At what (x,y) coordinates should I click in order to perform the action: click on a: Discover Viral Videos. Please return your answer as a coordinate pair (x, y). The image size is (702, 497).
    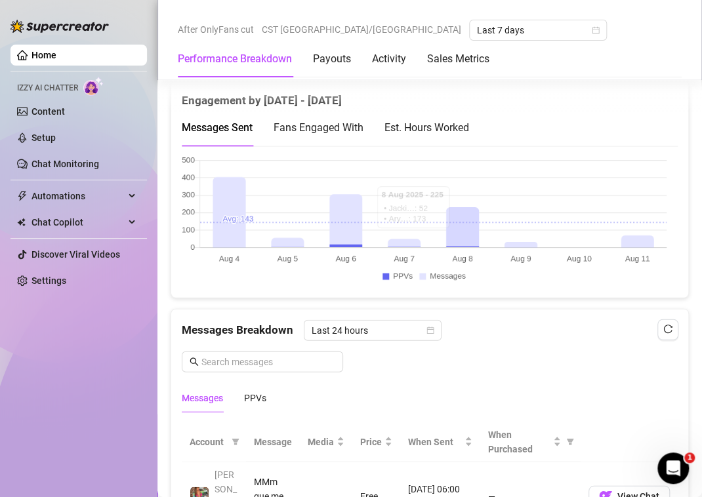
    Looking at the image, I should click on (75, 255).